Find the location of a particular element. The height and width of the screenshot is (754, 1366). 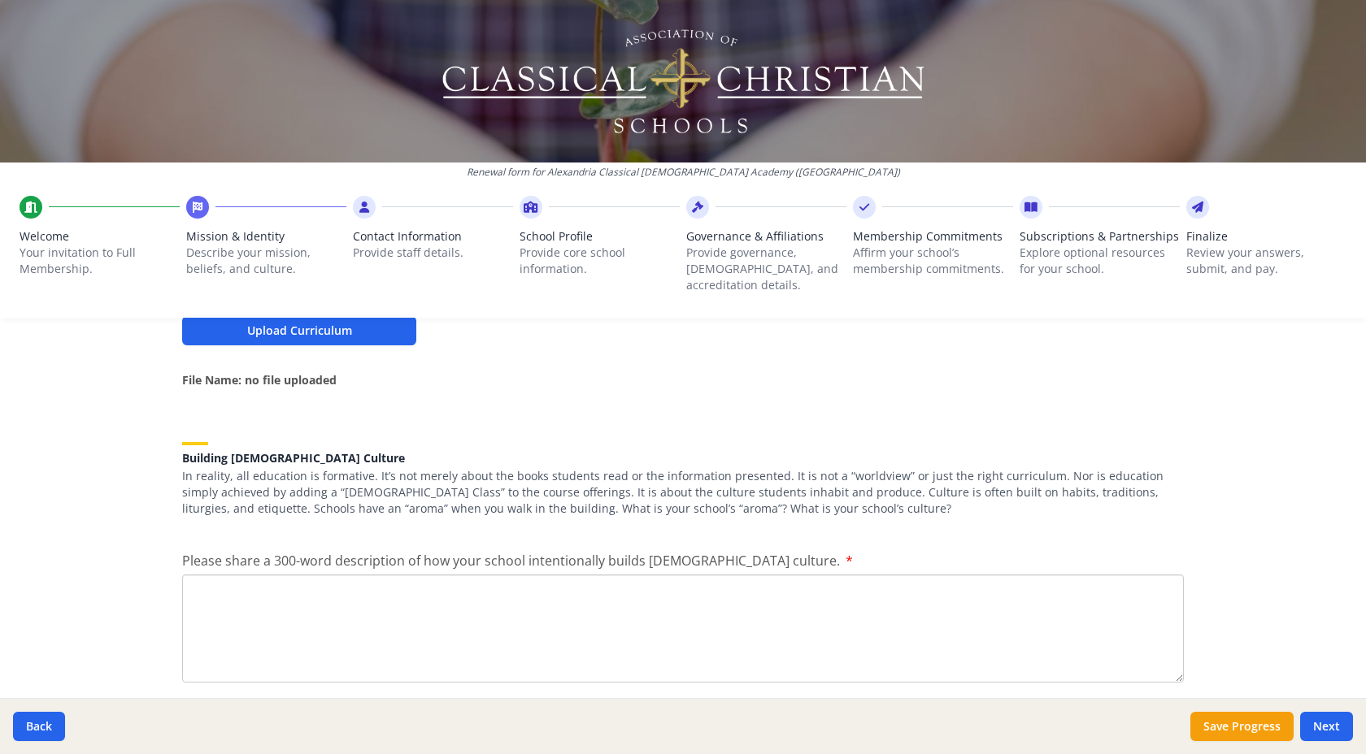

span: Membership Commitments is located at coordinates (932, 237).